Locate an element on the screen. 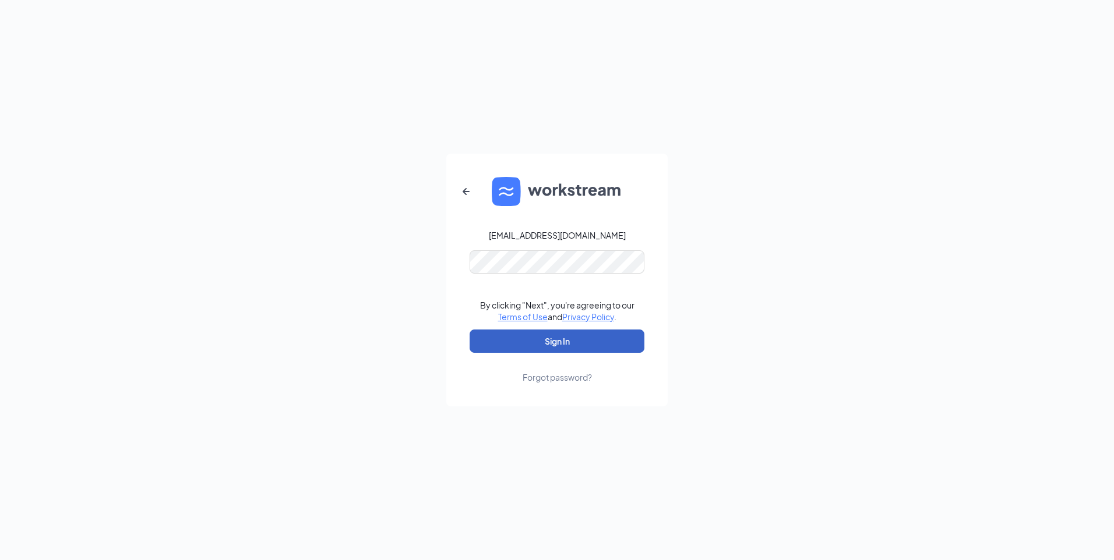 This screenshot has height=560, width=1114. a: Privacy Policy is located at coordinates (588, 317).